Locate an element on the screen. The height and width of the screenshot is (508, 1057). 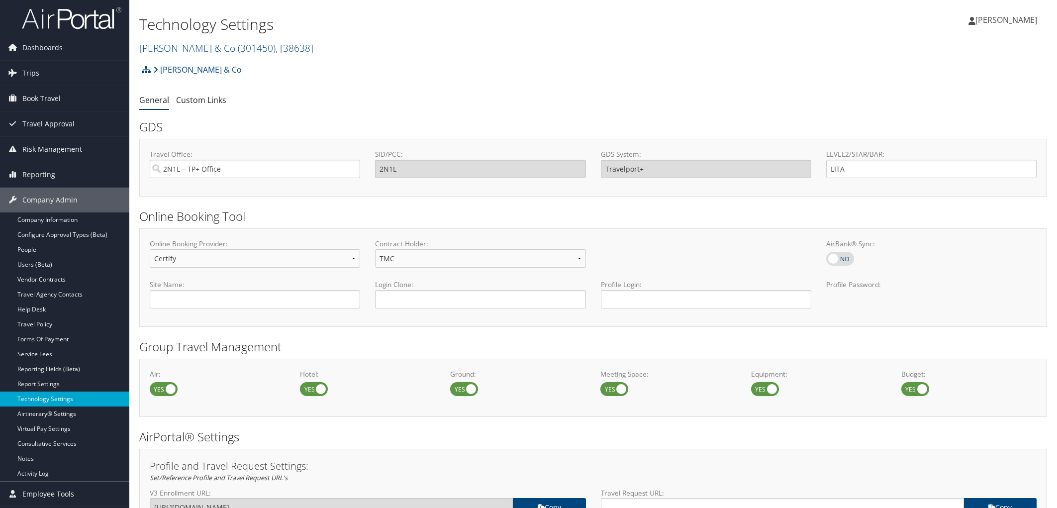
span: Book Travel is located at coordinates (41, 98).